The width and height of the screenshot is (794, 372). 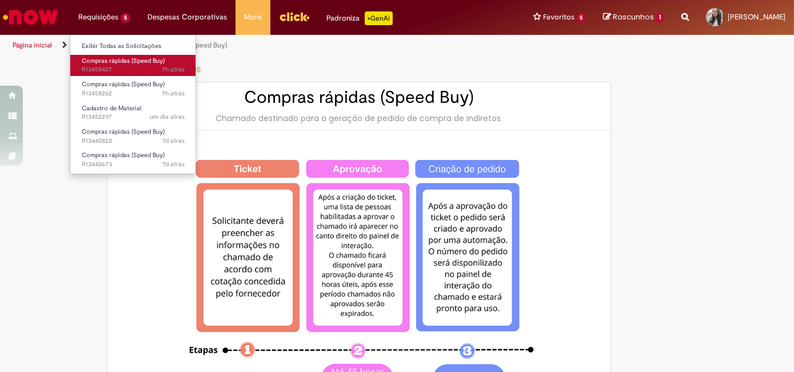 What do you see at coordinates (173, 69) in the screenshot?
I see `time: 28/08/2025 14:55:16` at bounding box center [173, 69].